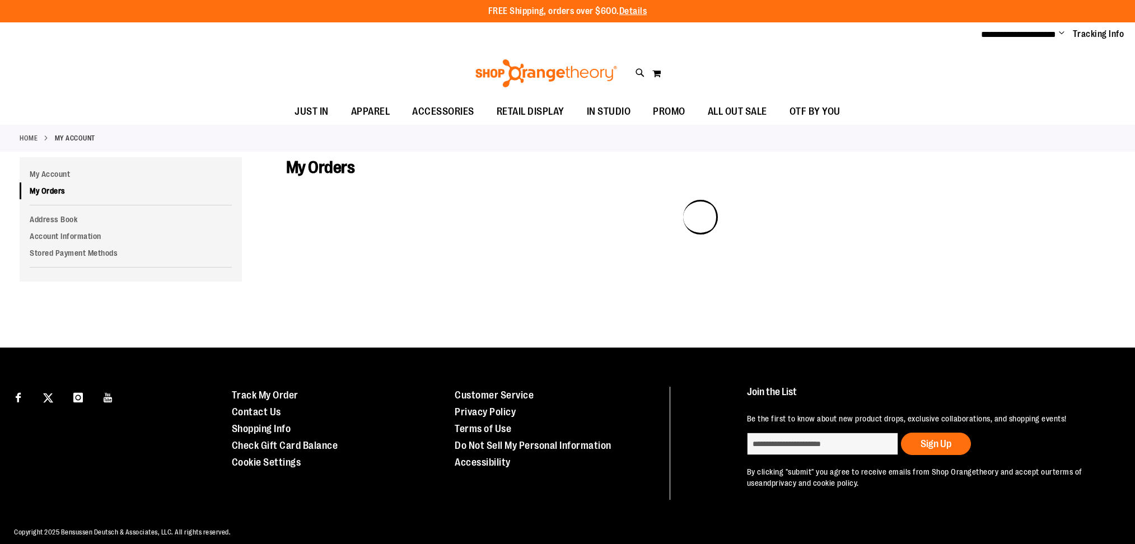  Describe the element at coordinates (130, 191) in the screenshot. I see `a: My Orders` at that location.